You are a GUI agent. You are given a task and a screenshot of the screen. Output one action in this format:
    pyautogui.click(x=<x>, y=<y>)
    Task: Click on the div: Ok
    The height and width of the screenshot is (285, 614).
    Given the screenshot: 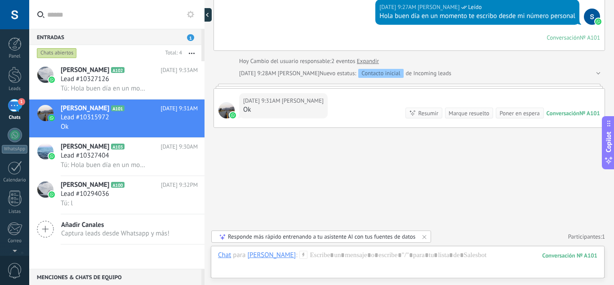 What is the action you would take?
    pyautogui.click(x=283, y=110)
    